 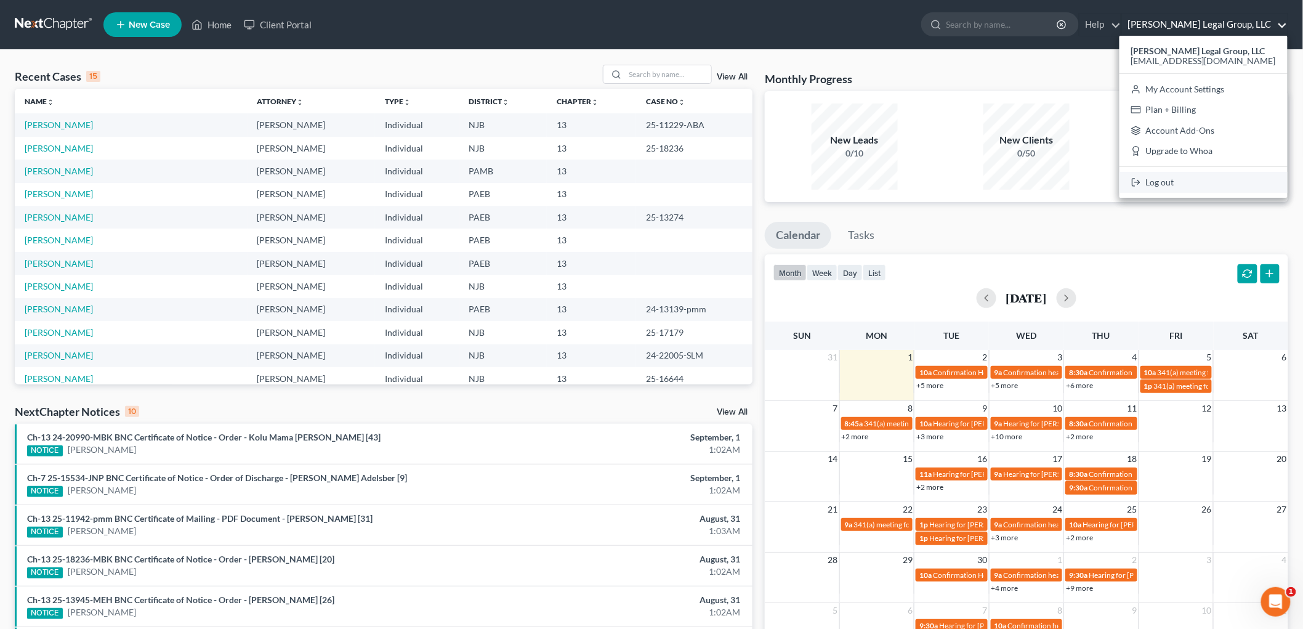 I want to click on div: 0/10, so click(x=855, y=153).